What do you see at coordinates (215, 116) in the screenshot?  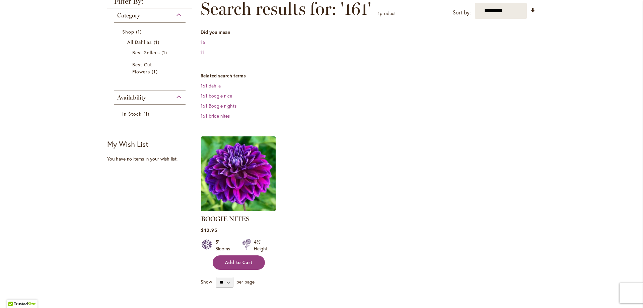 I see `a: 161 bride nites` at bounding box center [215, 116].